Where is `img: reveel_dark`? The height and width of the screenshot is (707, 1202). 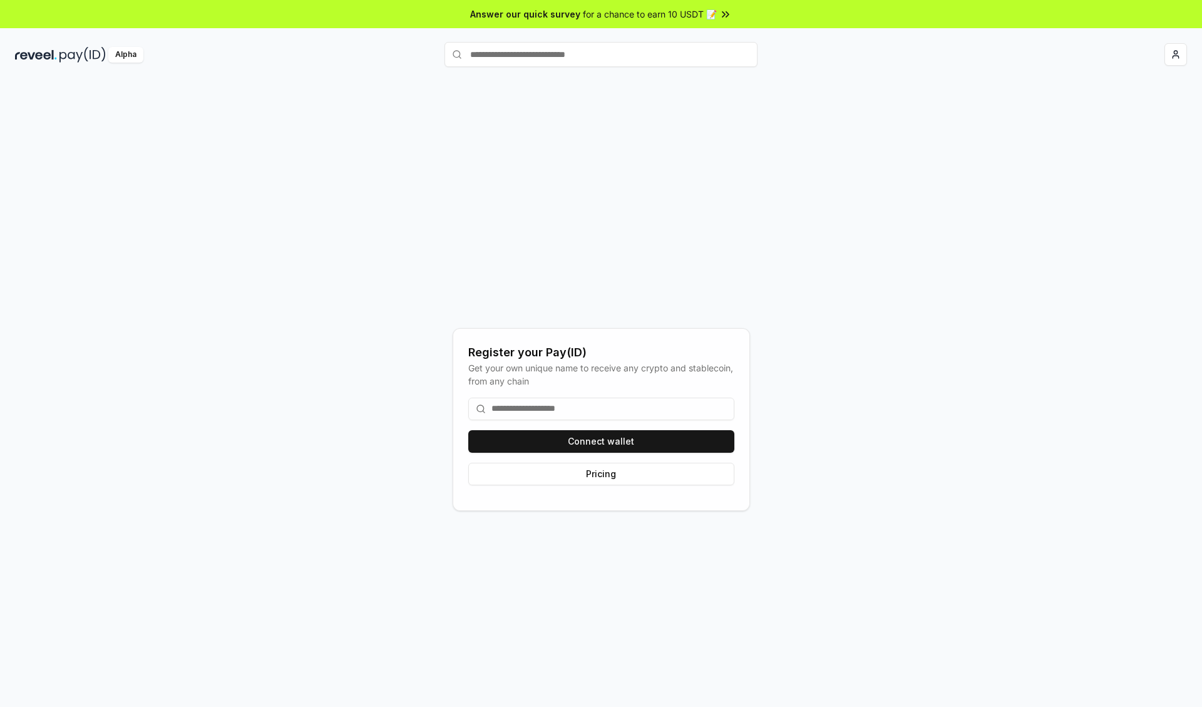 img: reveel_dark is located at coordinates (36, 54).